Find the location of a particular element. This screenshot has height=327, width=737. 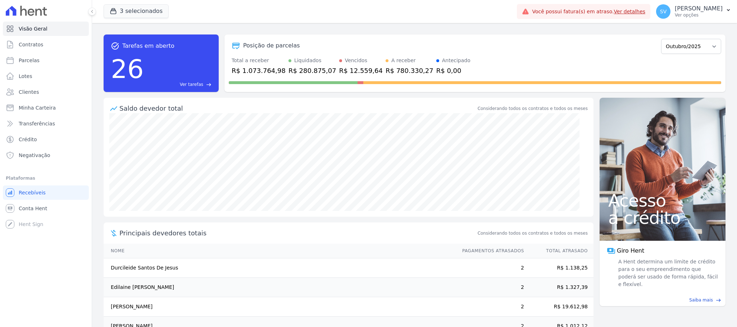

span: Crédito is located at coordinates (28, 140).